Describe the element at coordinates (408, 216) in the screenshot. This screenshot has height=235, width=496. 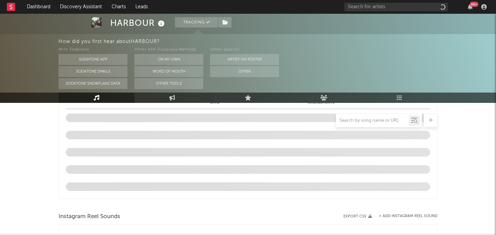
I see `button: + Add Instagram Reel Sound` at that location.